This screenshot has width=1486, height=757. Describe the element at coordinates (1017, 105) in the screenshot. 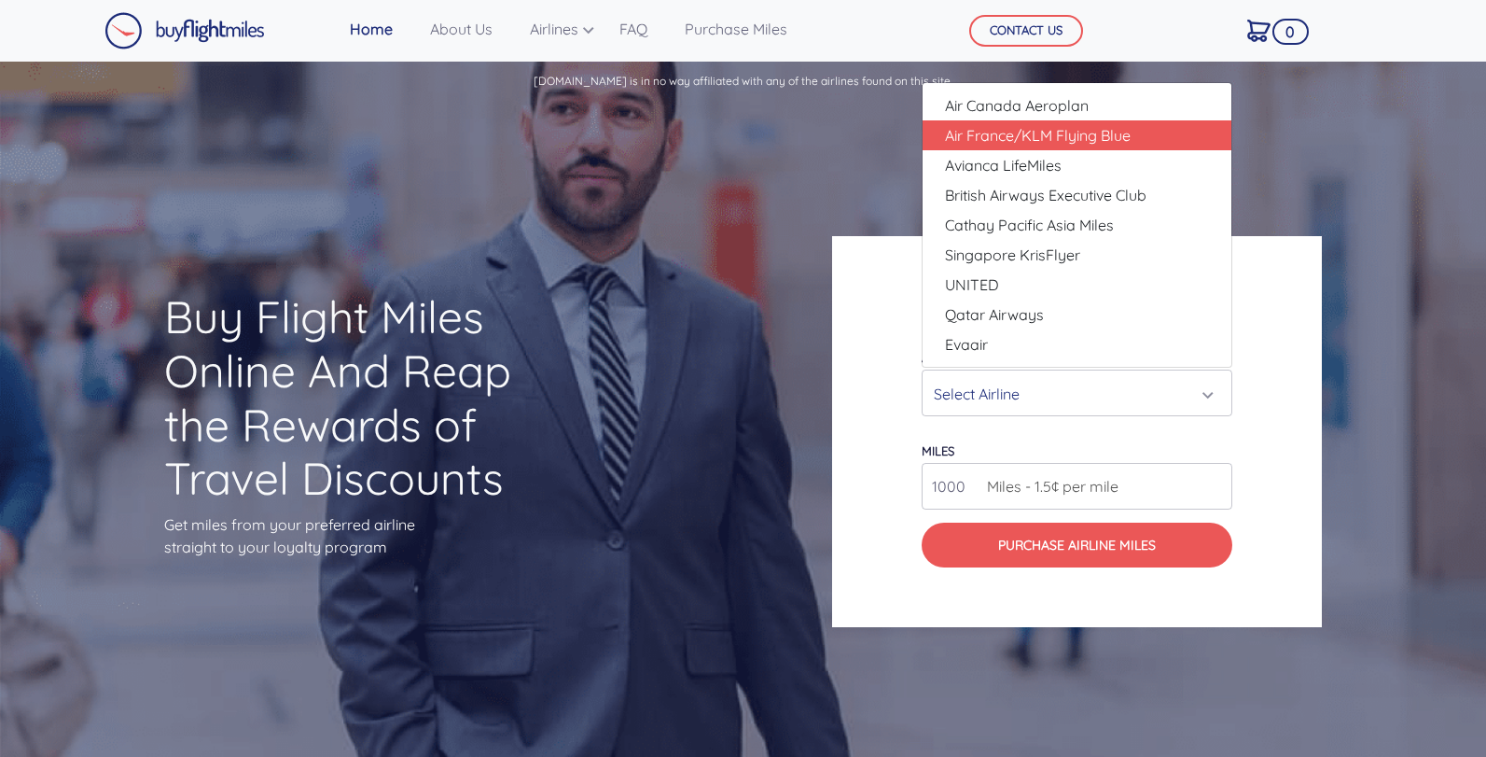

I see `span: Air Canada Aeroplan` at that location.